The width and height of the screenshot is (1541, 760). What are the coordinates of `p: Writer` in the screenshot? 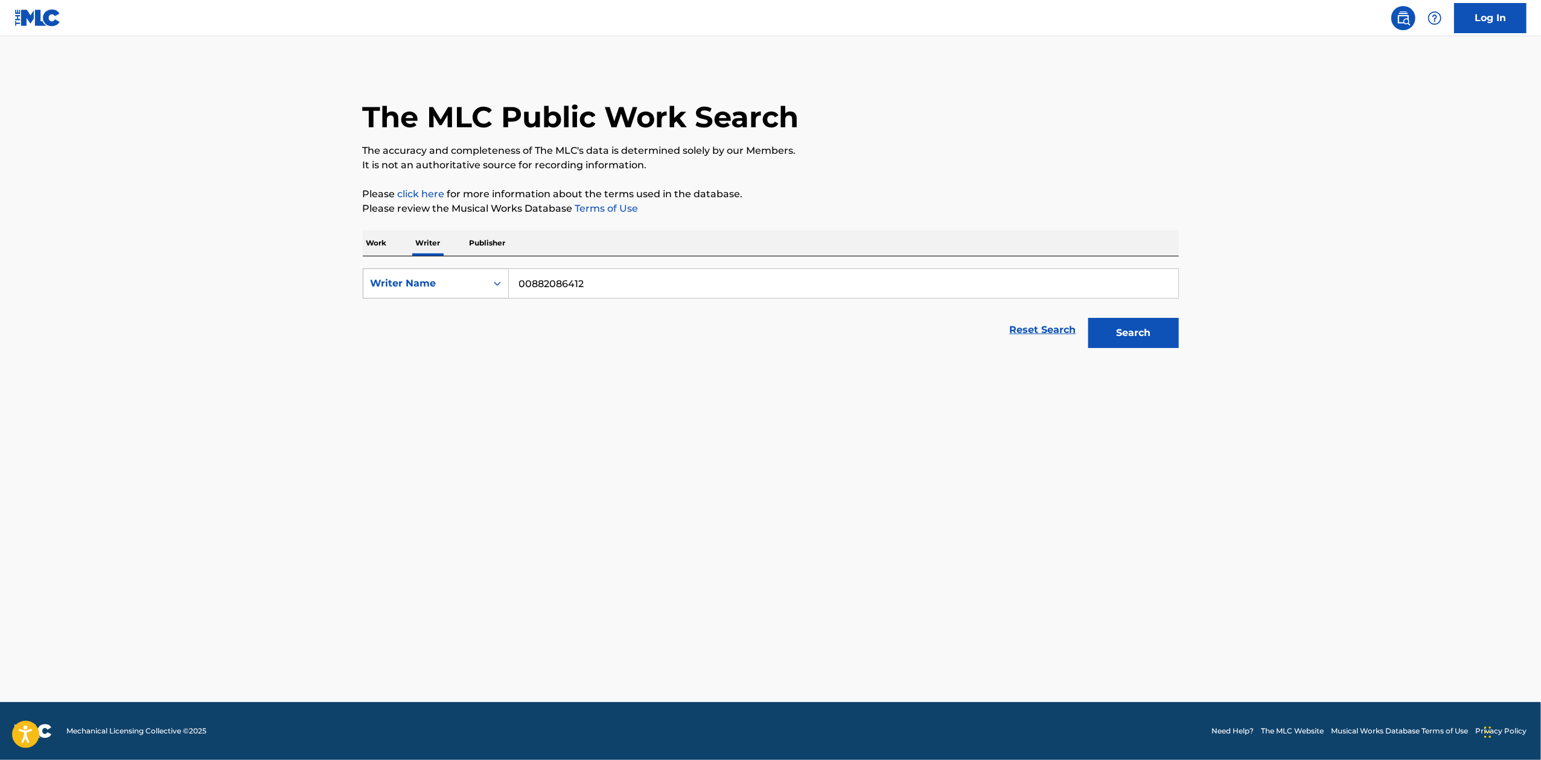 It's located at (428, 243).